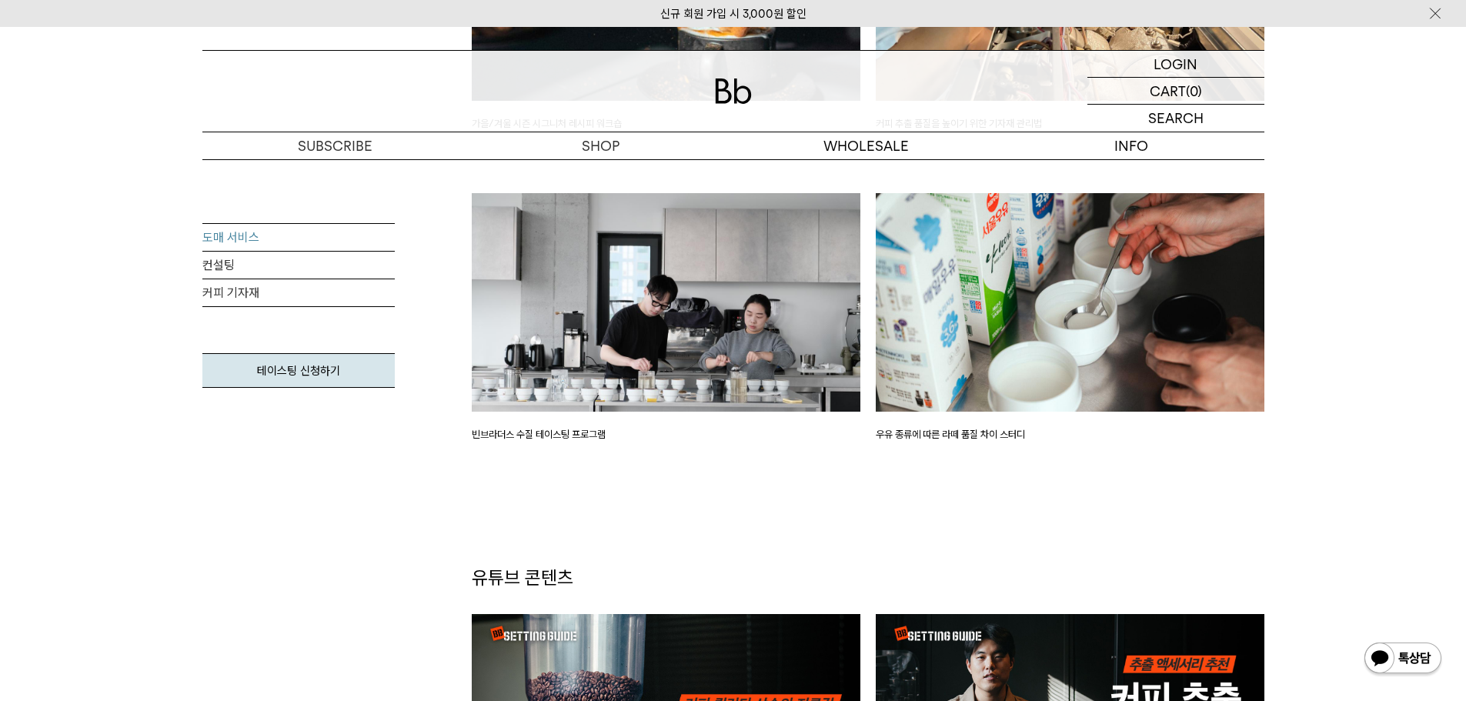 Image resolution: width=1466 pixels, height=701 pixels. Describe the element at coordinates (1175, 64) in the screenshot. I see `p: LOGIN` at that location.